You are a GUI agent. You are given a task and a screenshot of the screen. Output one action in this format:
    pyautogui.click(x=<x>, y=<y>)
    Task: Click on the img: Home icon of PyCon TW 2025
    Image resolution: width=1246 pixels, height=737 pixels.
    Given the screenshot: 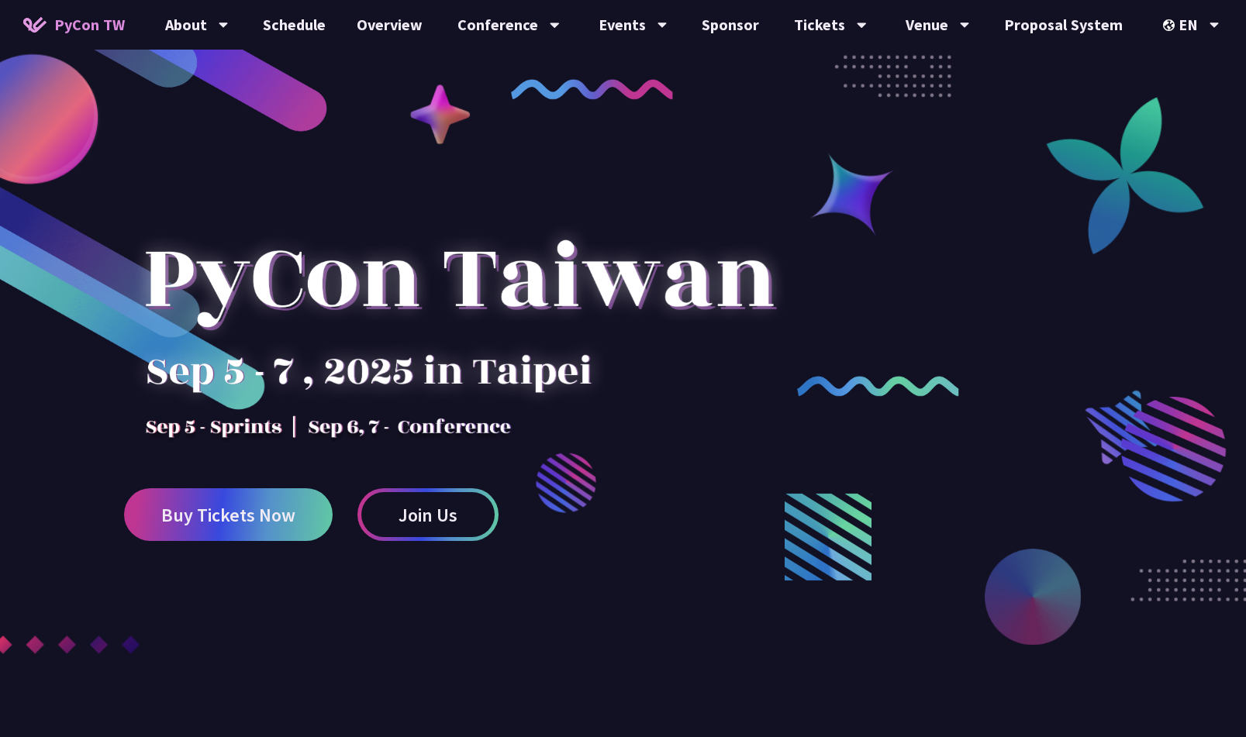 What is the action you would take?
    pyautogui.click(x=35, y=25)
    